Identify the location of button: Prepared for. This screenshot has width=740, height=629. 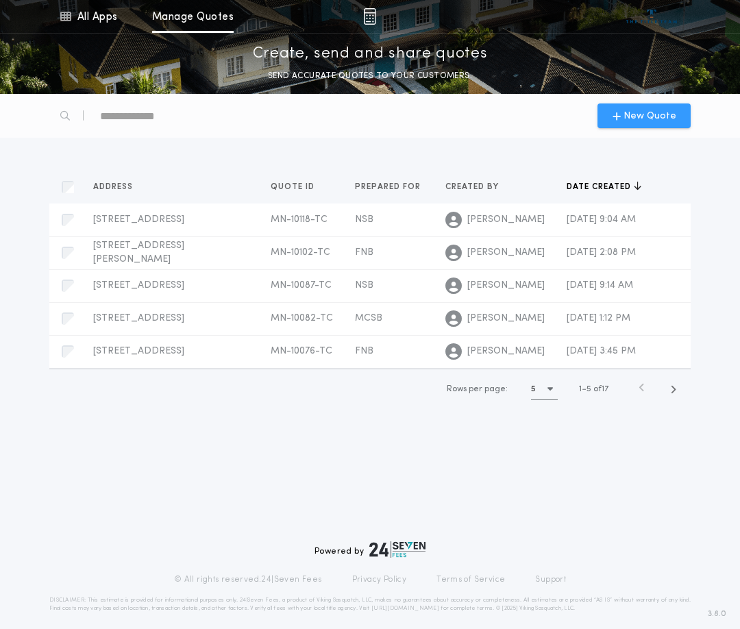
(389, 187).